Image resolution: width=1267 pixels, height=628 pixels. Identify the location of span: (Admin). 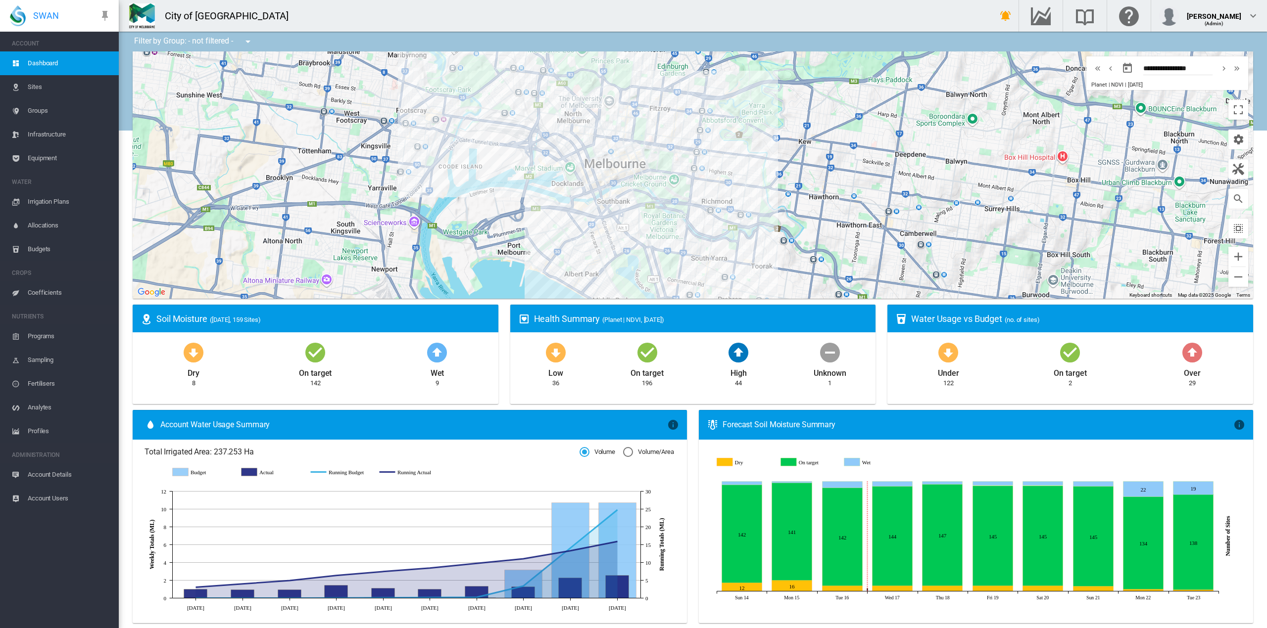
(1214, 23).